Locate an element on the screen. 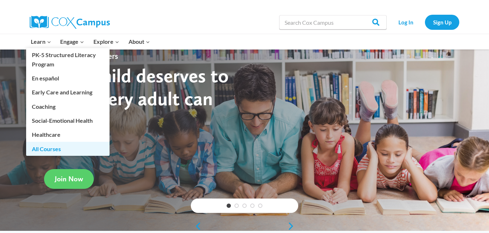  a: previous is located at coordinates (196, 226).